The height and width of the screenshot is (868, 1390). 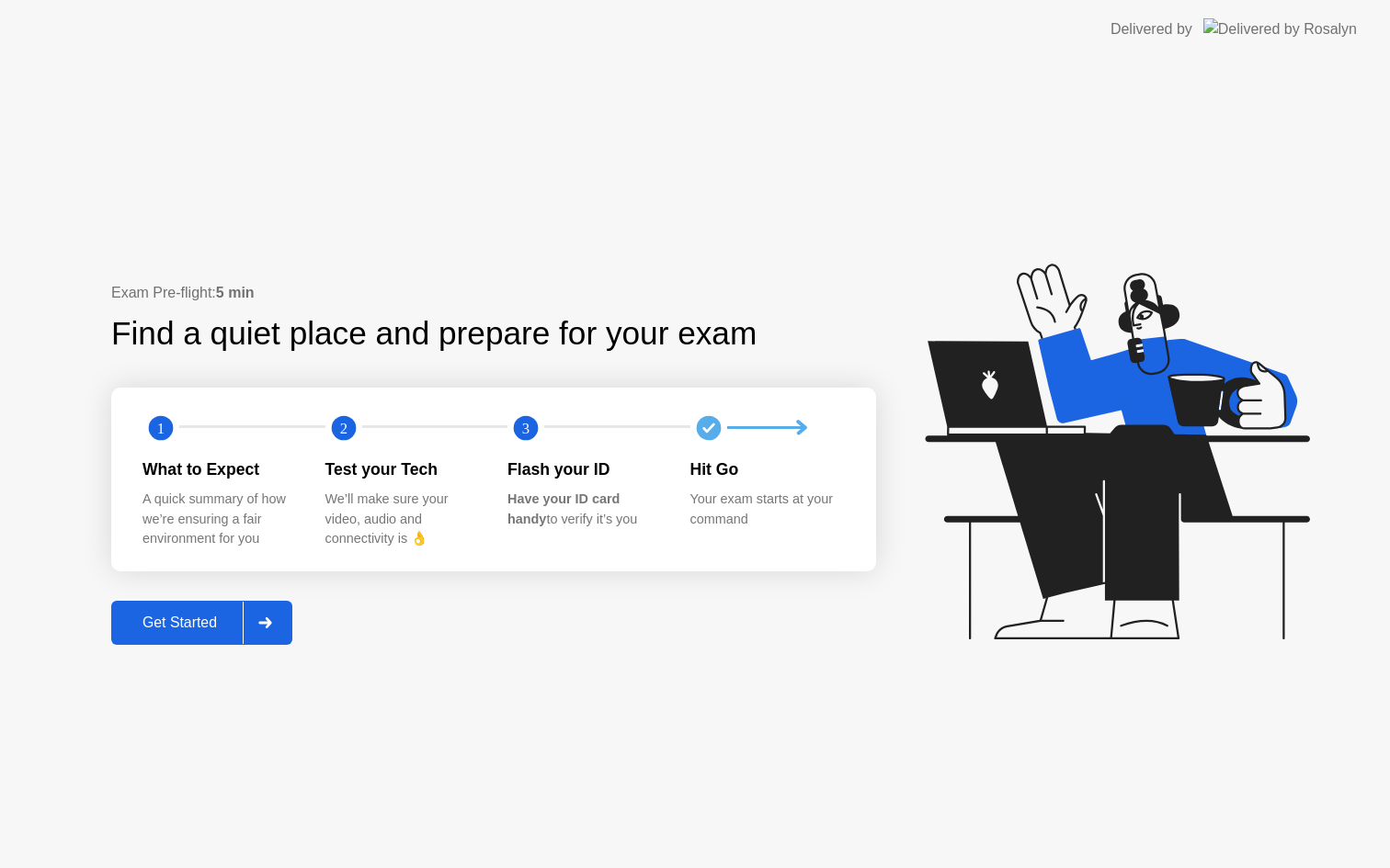 What do you see at coordinates (767, 469) in the screenshot?
I see `div: Hit Go` at bounding box center [767, 469].